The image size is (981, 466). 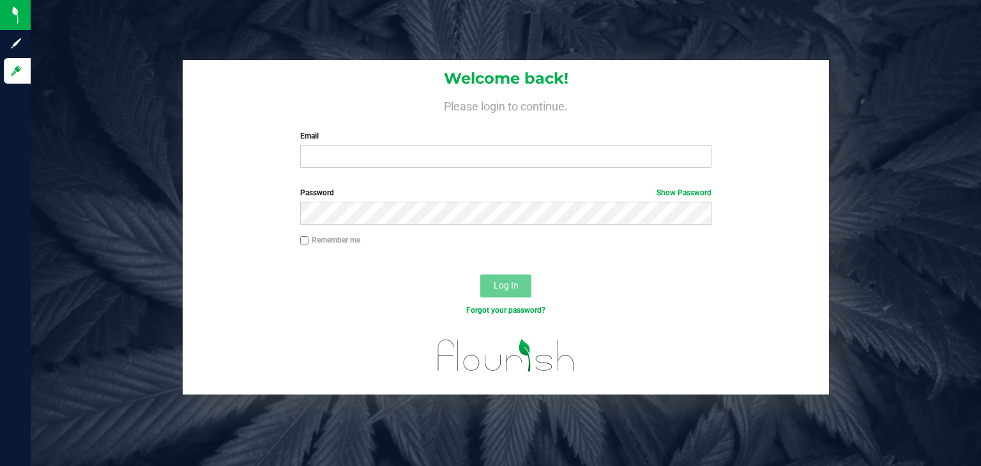 What do you see at coordinates (16, 71) in the screenshot?
I see `inline-svg: Log in` at bounding box center [16, 71].